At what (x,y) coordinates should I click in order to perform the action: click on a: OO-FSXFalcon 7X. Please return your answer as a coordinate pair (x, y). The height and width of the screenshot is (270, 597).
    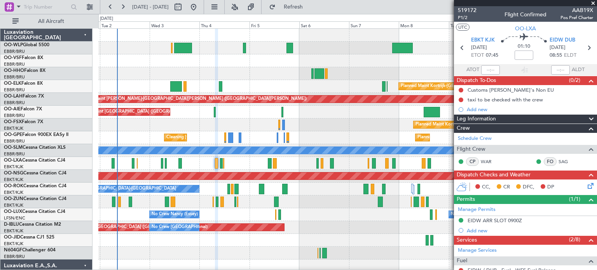
    Looking at the image, I should click on (23, 122).